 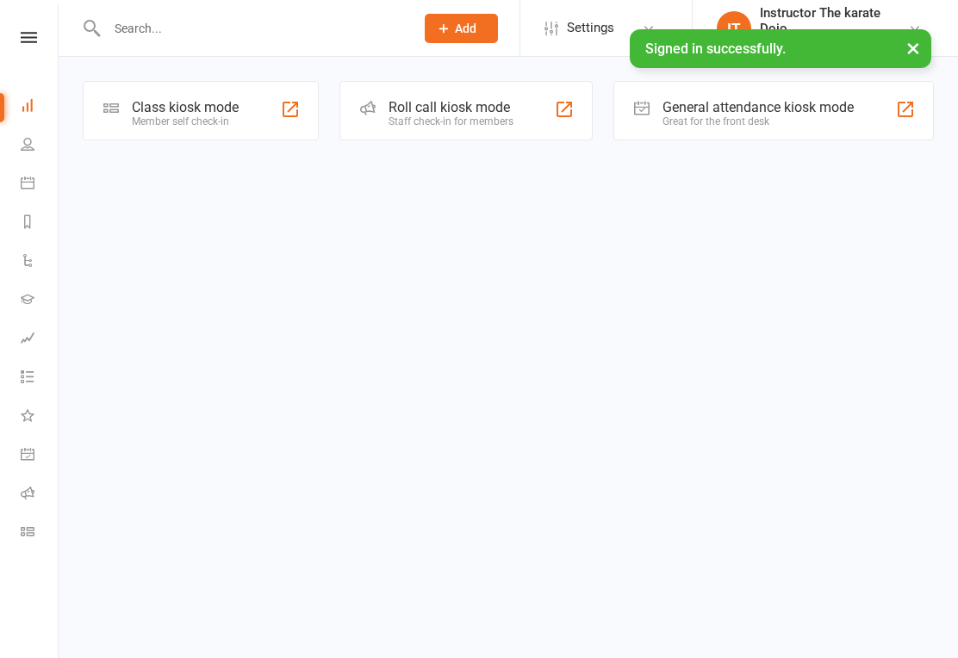 I want to click on div: Roll call kiosk mode, so click(x=451, y=107).